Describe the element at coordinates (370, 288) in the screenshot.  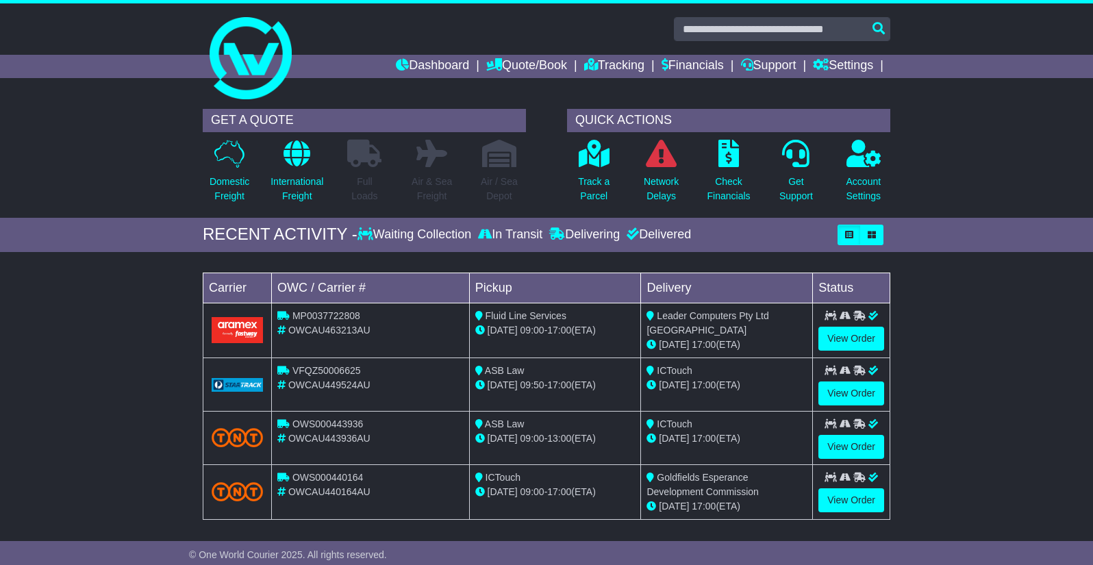
I see `td: OWC / Carrier #` at that location.